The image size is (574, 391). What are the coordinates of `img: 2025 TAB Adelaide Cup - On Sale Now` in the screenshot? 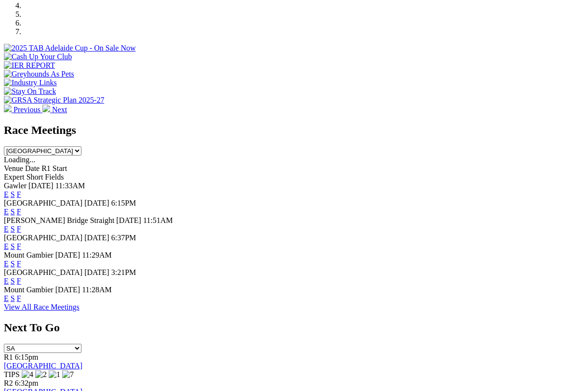 It's located at (70, 48).